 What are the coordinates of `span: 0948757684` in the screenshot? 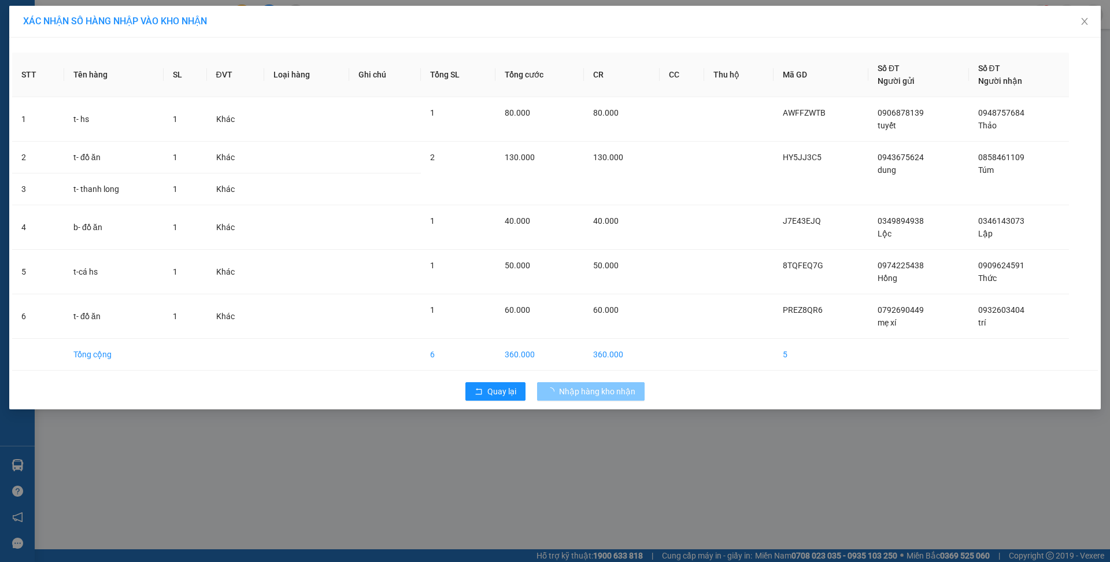 It's located at (1001, 113).